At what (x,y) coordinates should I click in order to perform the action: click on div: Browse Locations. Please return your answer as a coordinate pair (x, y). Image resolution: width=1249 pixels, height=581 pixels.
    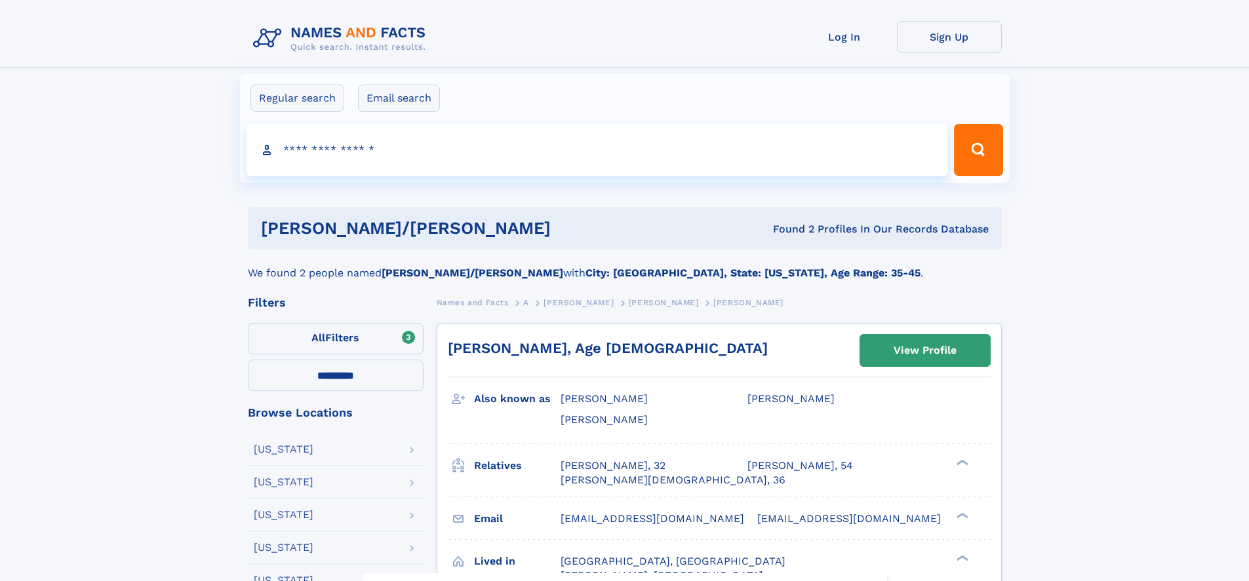
    Looking at the image, I should click on (336, 413).